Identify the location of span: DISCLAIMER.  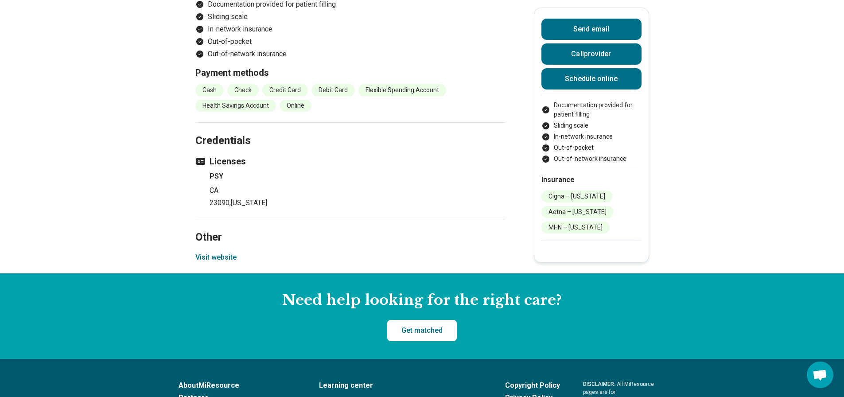
(598, 384).